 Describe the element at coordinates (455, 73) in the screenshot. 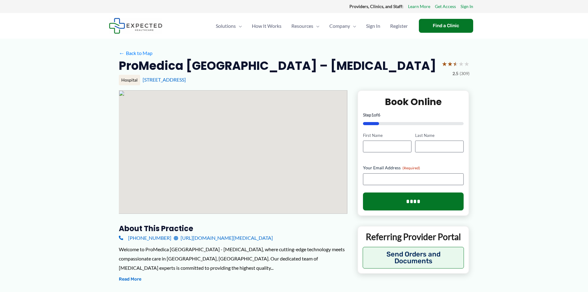

I see `span: 2.5` at that location.